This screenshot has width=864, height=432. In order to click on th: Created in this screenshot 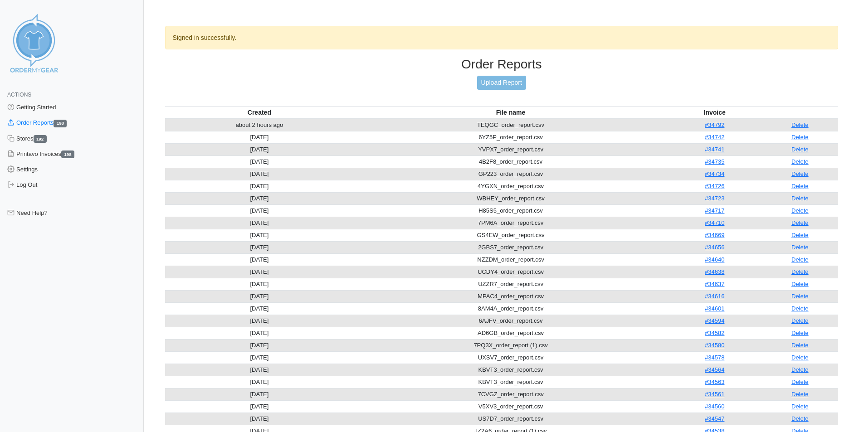, I will do `click(259, 112)`.